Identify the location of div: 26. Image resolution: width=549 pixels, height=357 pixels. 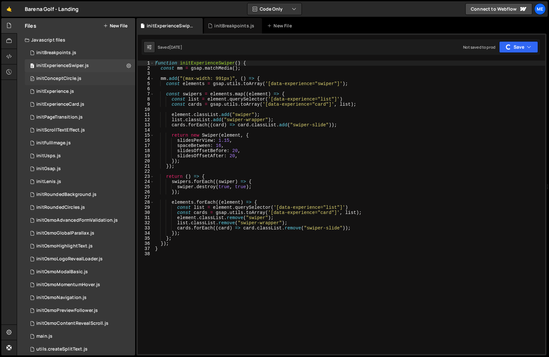
(146, 192).